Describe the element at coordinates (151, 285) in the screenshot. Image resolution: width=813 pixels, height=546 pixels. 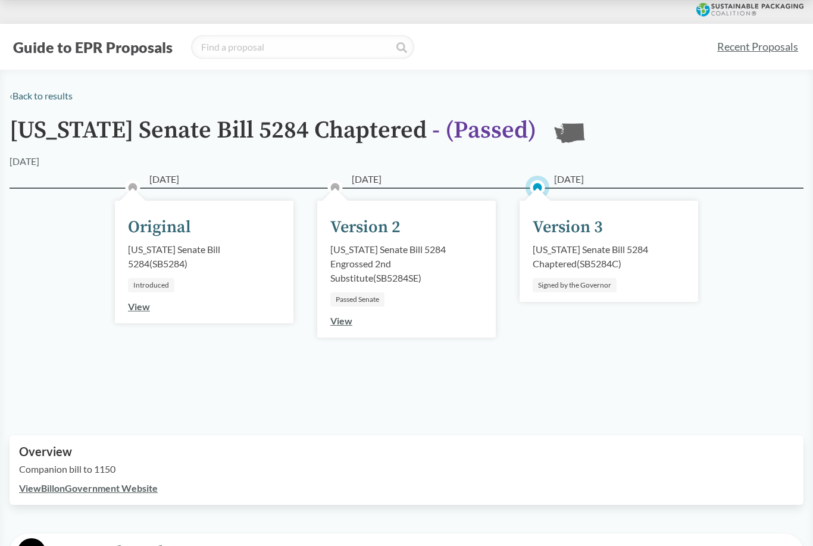
I see `div: Introduced` at that location.